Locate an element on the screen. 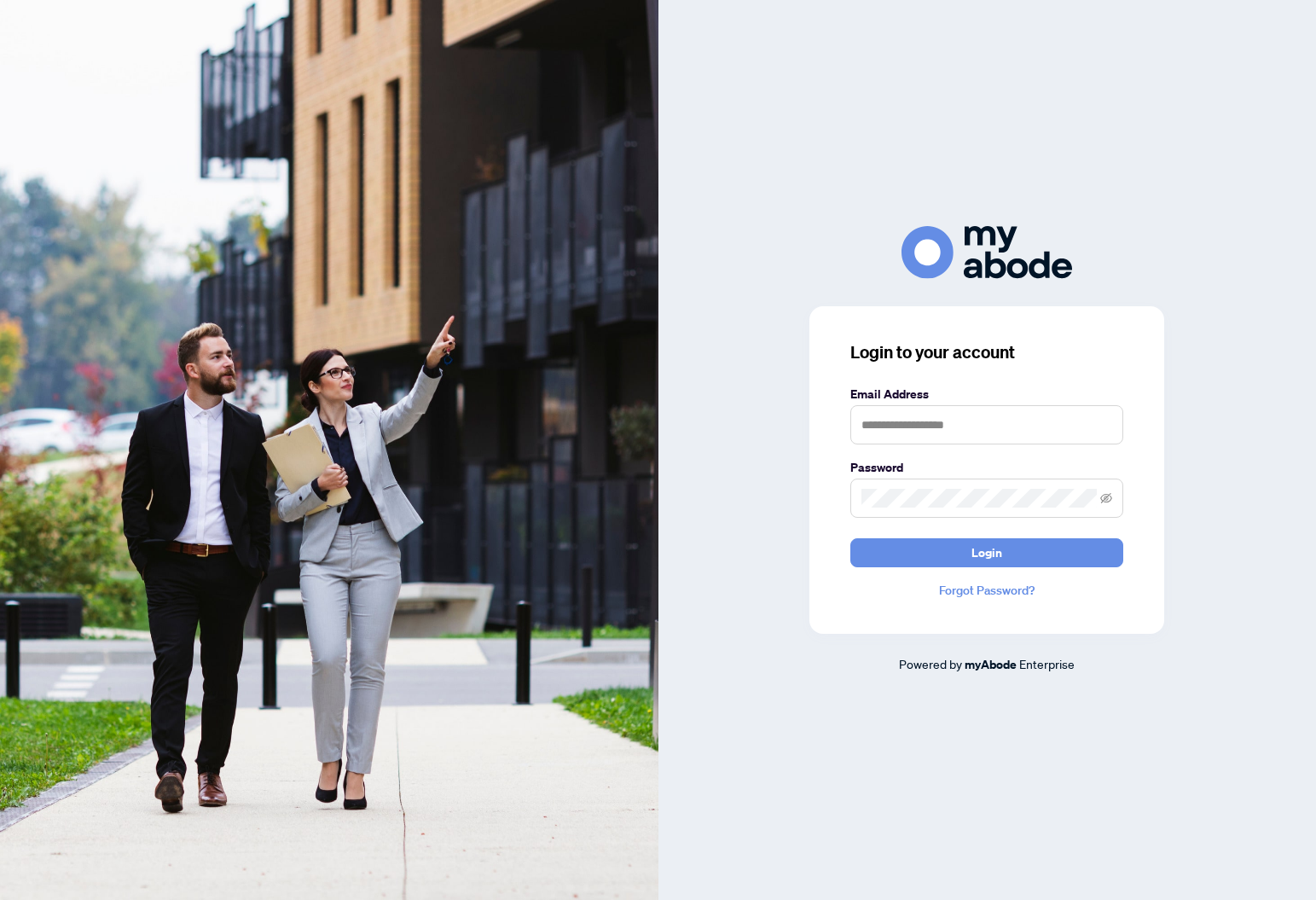 Image resolution: width=1316 pixels, height=900 pixels. span: Powered by is located at coordinates (930, 664).